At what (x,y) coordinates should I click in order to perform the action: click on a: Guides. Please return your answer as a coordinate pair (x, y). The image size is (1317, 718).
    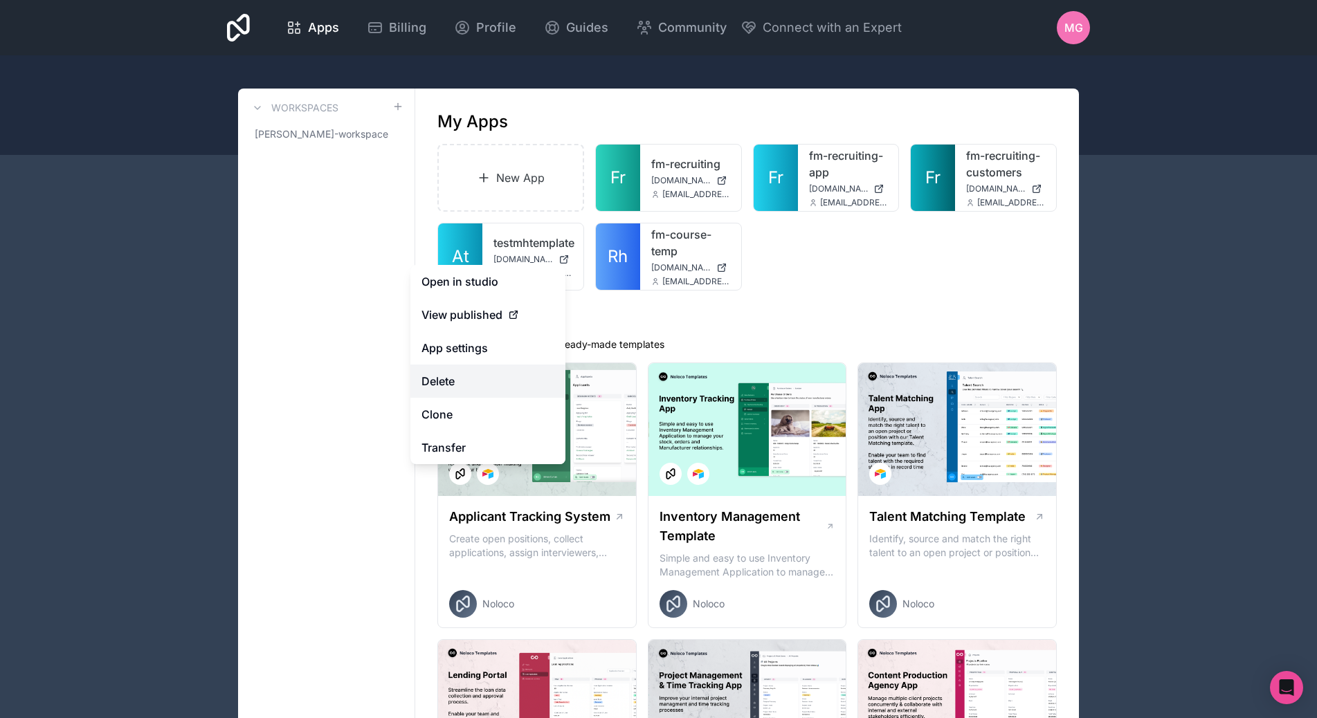
    Looking at the image, I should click on (576, 28).